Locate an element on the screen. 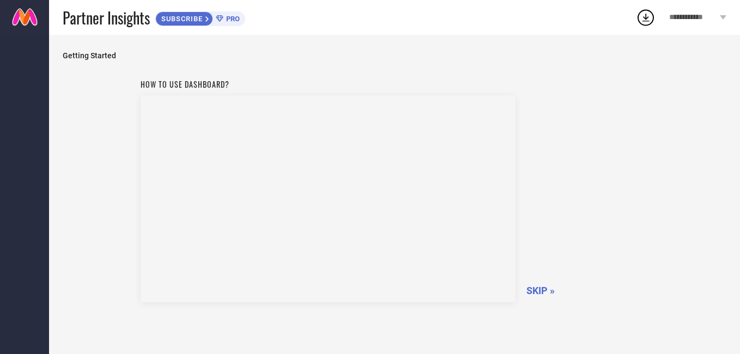 The height and width of the screenshot is (354, 740). a: SUBSCRIBEPRO is located at coordinates (200, 17).